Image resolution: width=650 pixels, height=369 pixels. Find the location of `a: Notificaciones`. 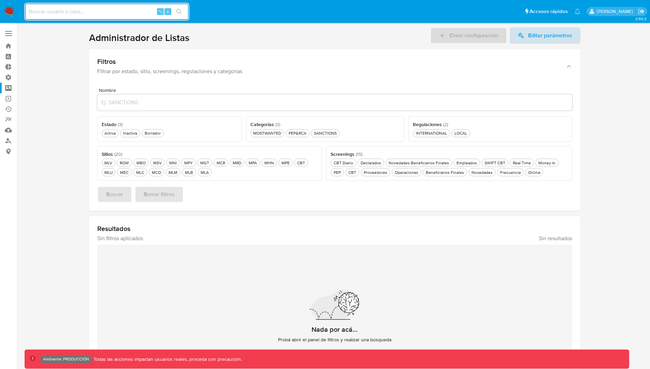

a: Notificaciones is located at coordinates (577, 11).